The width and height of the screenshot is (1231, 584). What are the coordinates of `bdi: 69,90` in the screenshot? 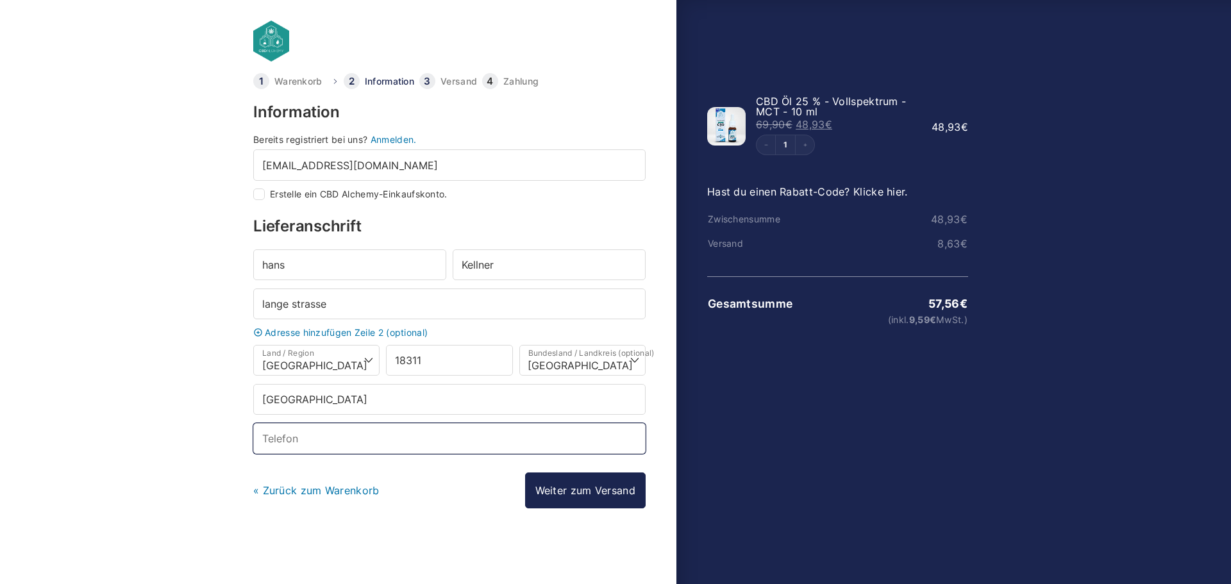 It's located at (774, 124).